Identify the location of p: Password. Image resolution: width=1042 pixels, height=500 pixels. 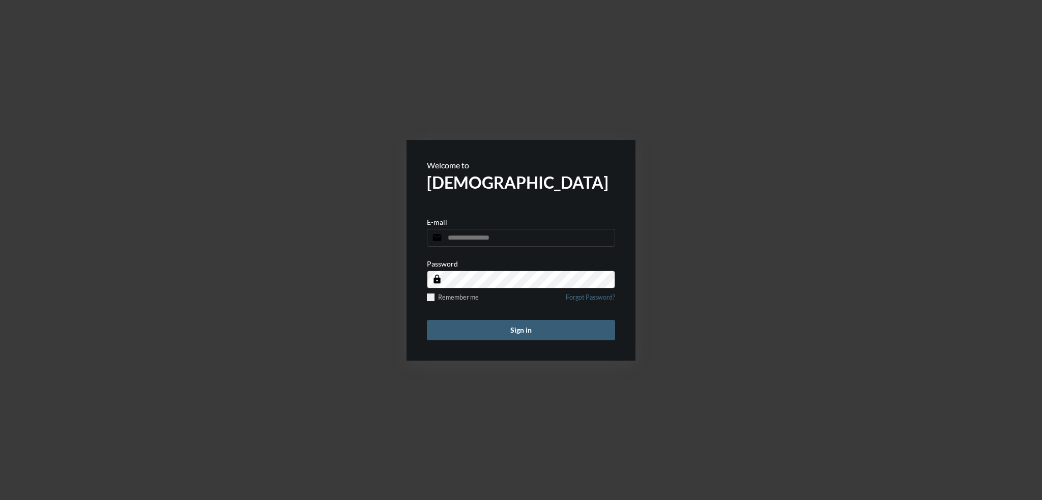
(442, 264).